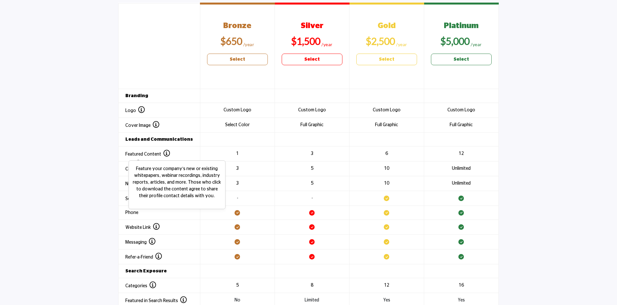  I want to click on span: Messaging, so click(140, 243).